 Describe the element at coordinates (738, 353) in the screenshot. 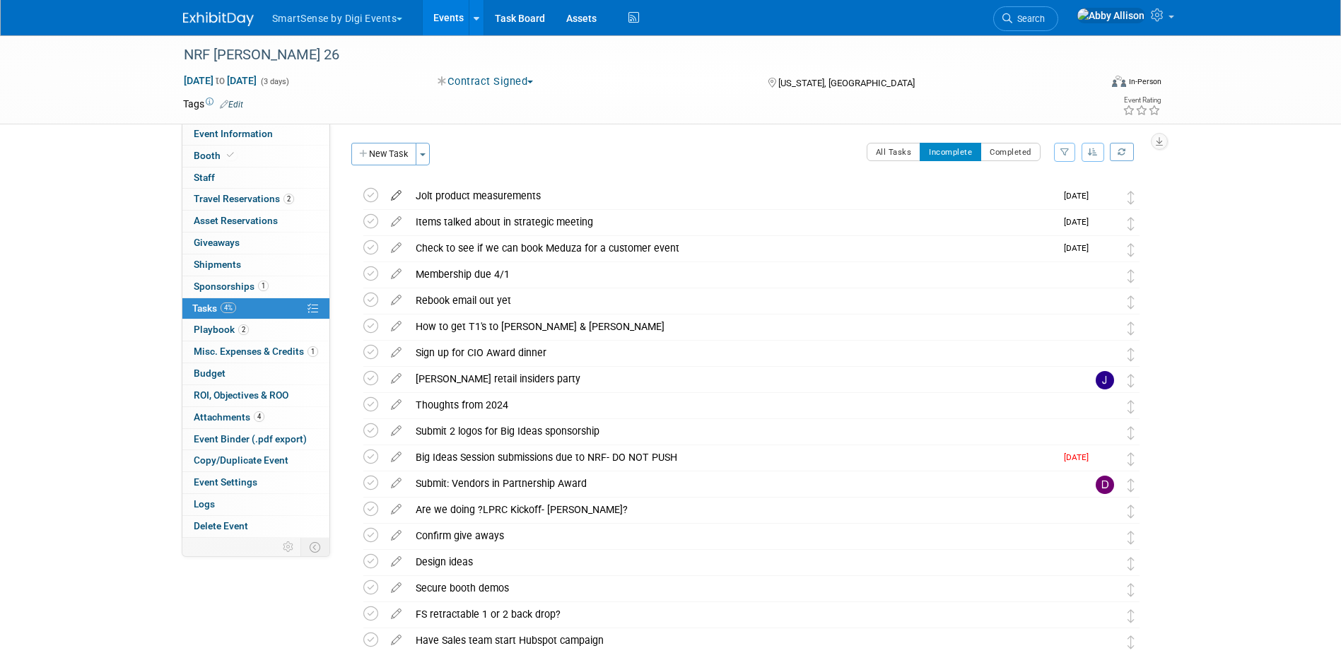

I see `div: Sign up for CIO Award dinner` at that location.